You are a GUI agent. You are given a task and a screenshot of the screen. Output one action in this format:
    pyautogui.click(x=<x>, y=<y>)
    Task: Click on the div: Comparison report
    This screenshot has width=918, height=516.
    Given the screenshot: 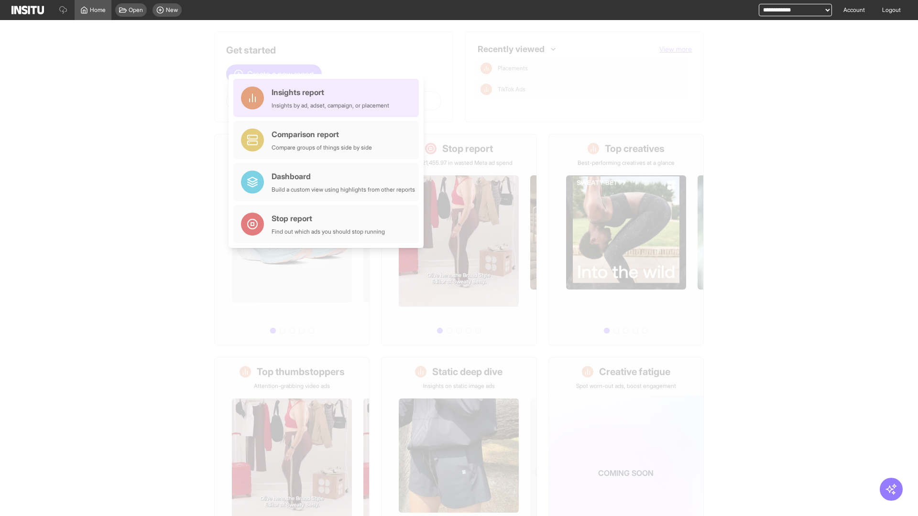 What is the action you would take?
    pyautogui.click(x=322, y=134)
    